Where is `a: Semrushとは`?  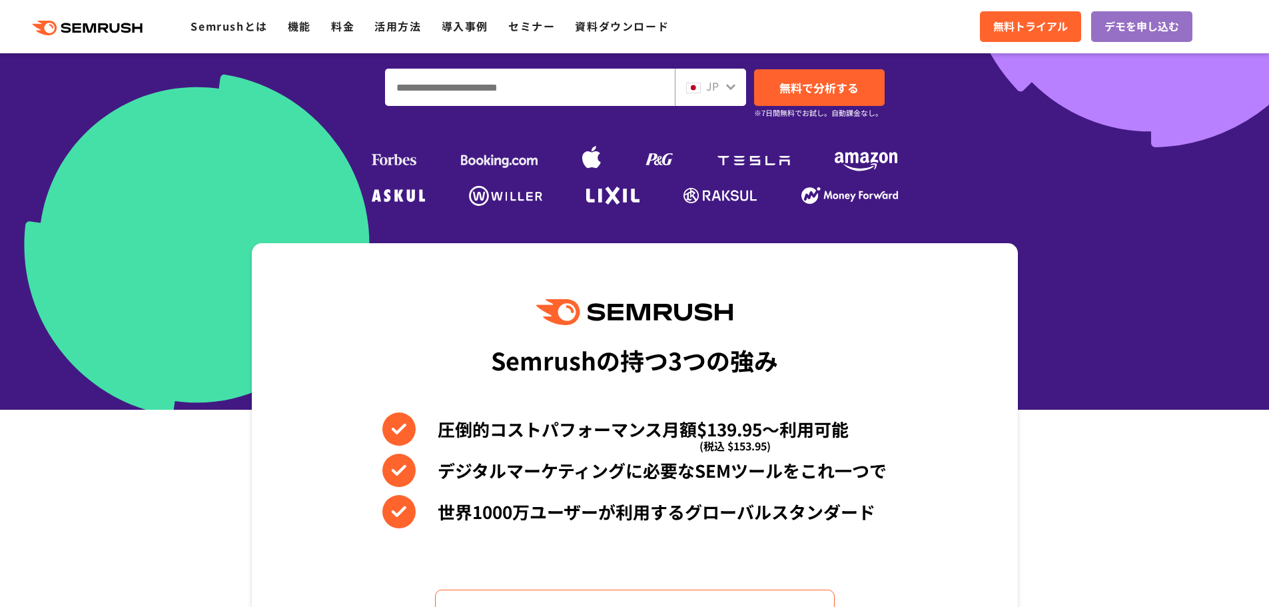
a: Semrushとは is located at coordinates (229, 26).